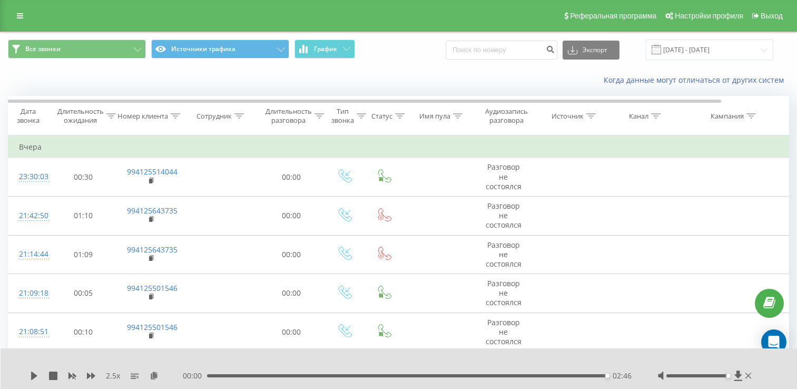 Image resolution: width=797 pixels, height=389 pixels. Describe the element at coordinates (324, 49) in the screenshot. I see `button: График` at that location.